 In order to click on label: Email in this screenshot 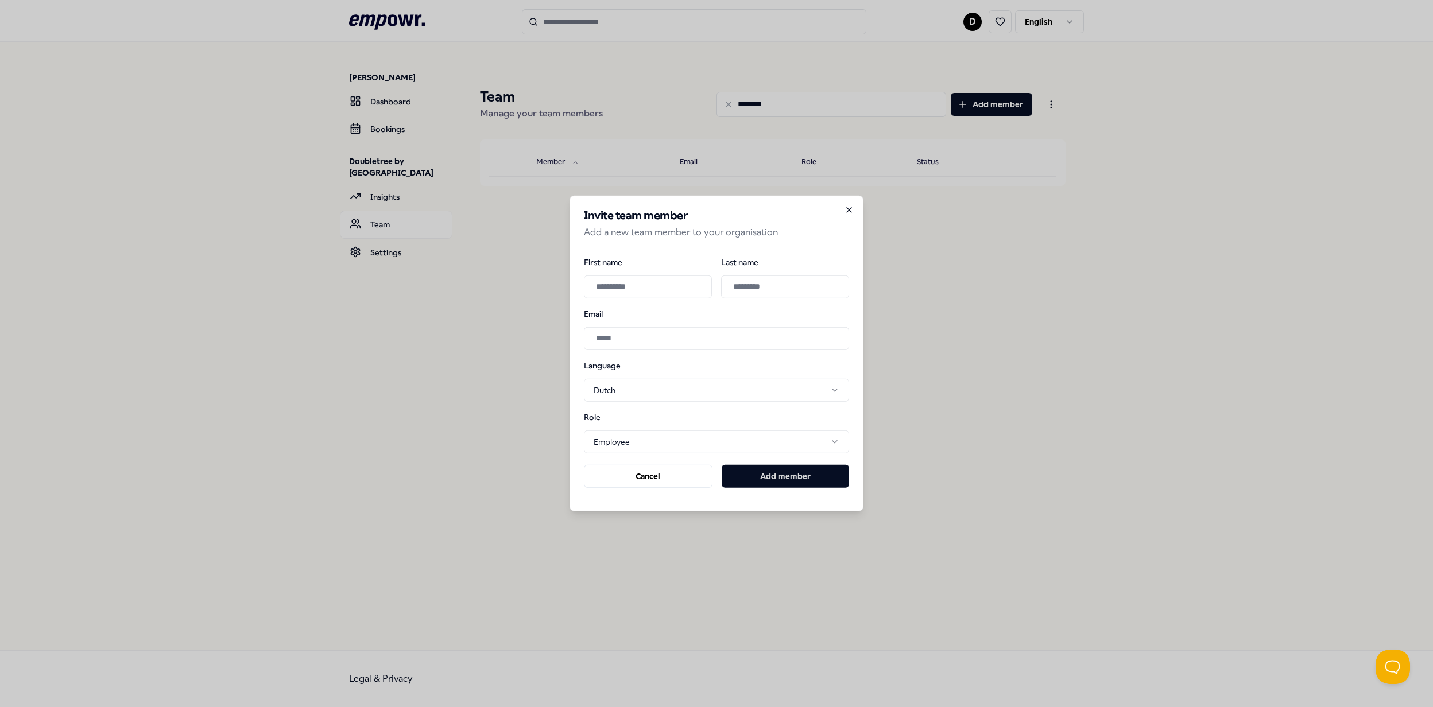, I will do `click(716, 313)`.